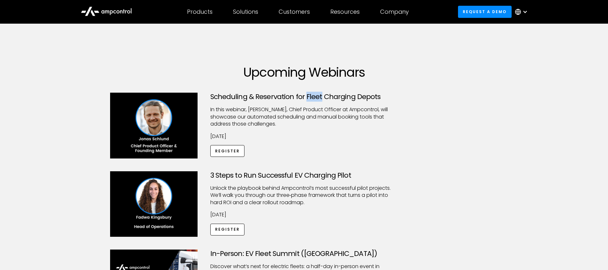 The width and height of the screenshot is (608, 270). Describe the element at coordinates (304, 195) in the screenshot. I see `p: Unlock the playbook behind Ampcontrol’s most successful pilot projects. We’ll walk you through ou...` at that location.